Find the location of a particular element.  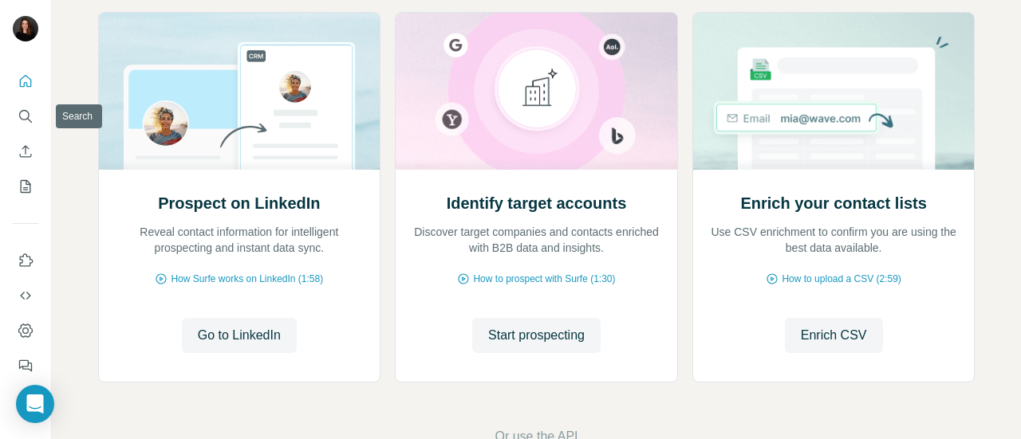

button: Start prospecting is located at coordinates (536, 336).